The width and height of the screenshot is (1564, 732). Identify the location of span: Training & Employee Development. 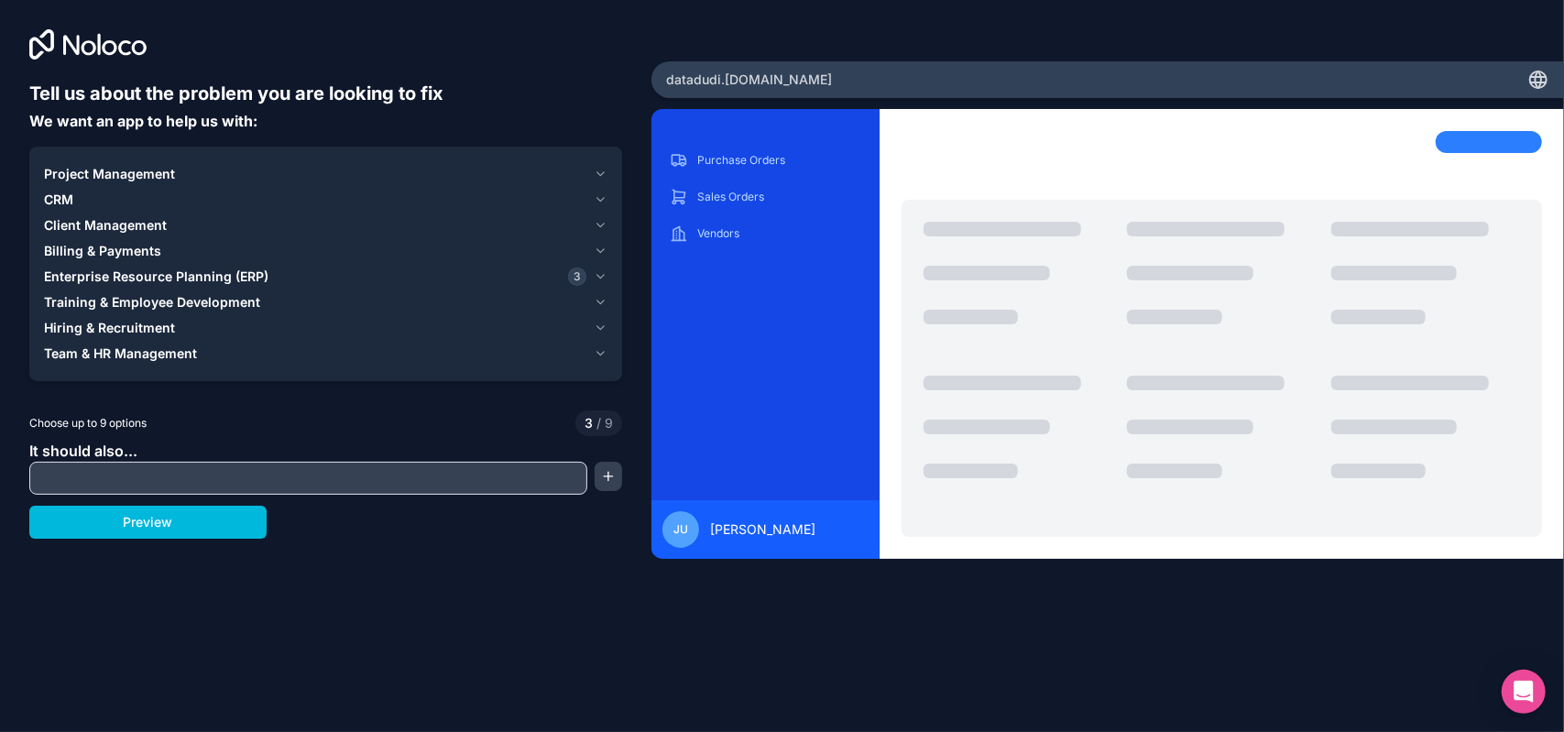
(152, 302).